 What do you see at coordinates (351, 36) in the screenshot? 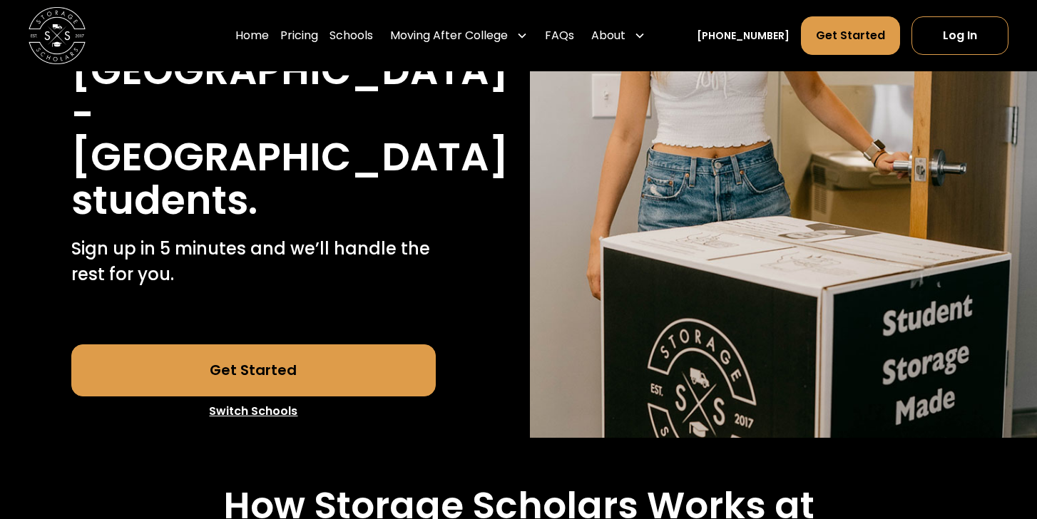
I see `a: Schools` at bounding box center [351, 36].